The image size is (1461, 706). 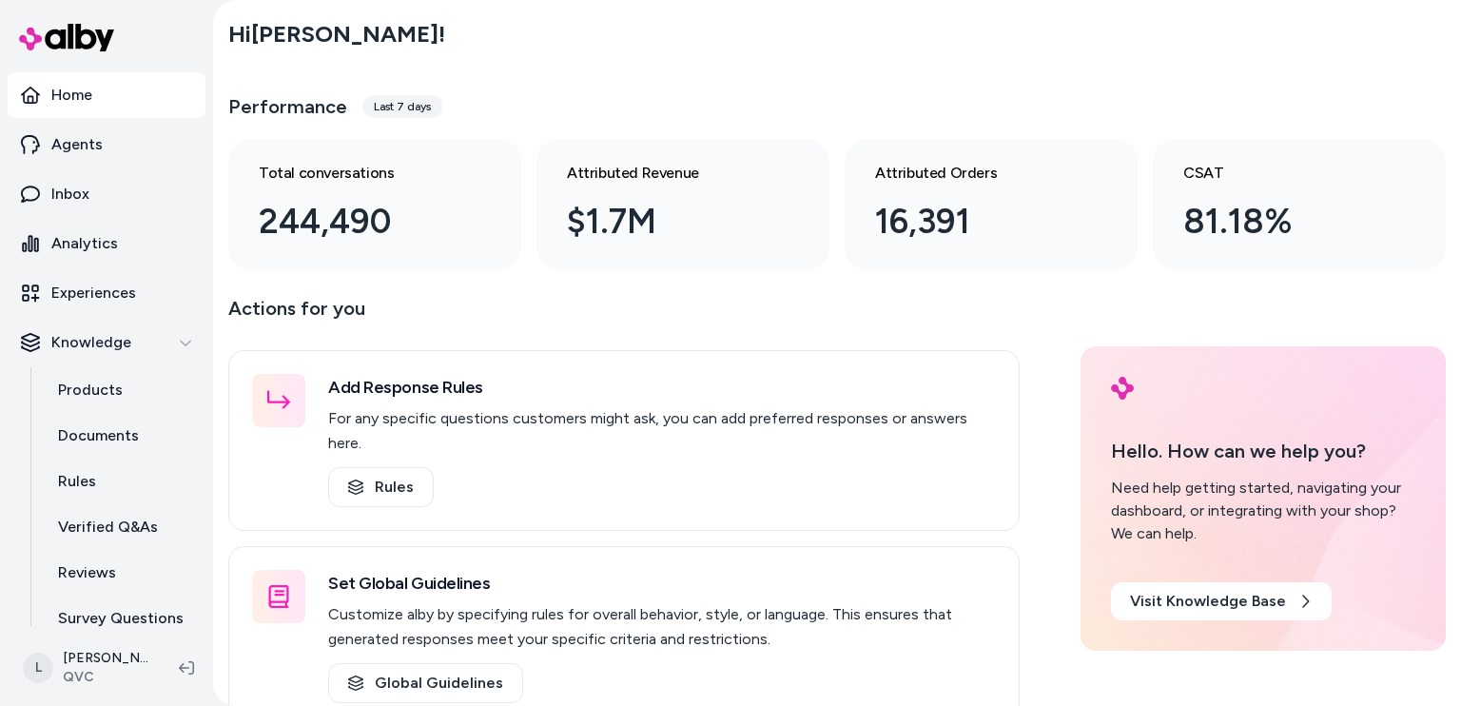 I want to click on p: Survey Questions, so click(x=121, y=618).